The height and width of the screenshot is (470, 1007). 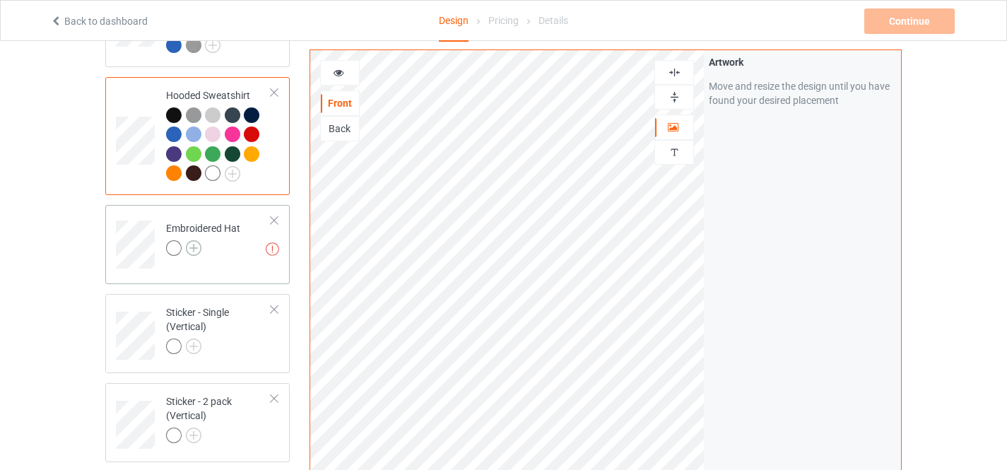 What do you see at coordinates (802, 93) in the screenshot?
I see `div: Move and resize the design until you have found your desired placement` at bounding box center [802, 93].